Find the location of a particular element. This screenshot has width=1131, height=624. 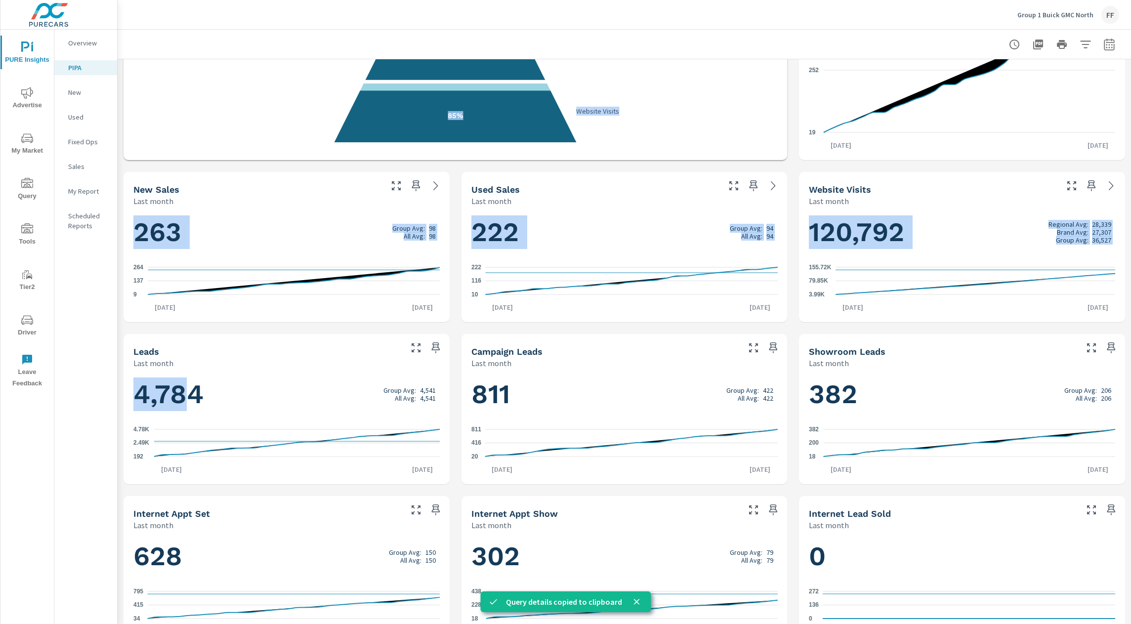

text: 438 is located at coordinates (476, 591).